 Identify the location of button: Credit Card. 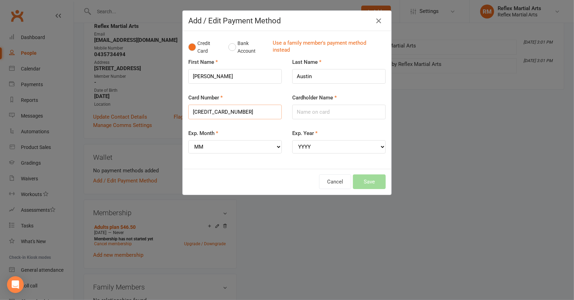
(205, 47).